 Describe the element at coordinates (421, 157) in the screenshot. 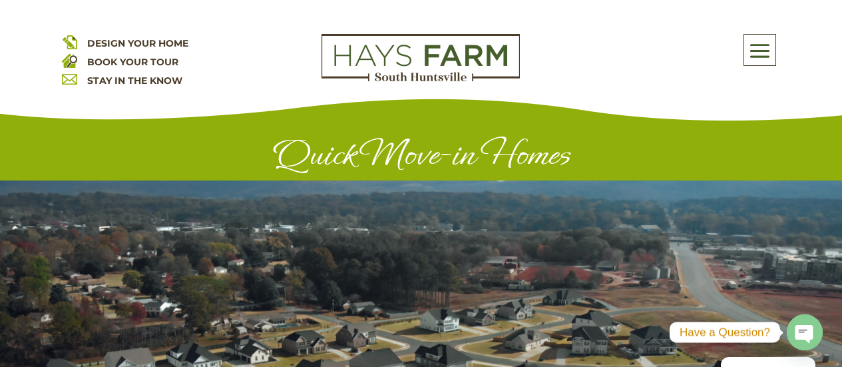

I see `h1: Quick Move-in Homes` at that location.